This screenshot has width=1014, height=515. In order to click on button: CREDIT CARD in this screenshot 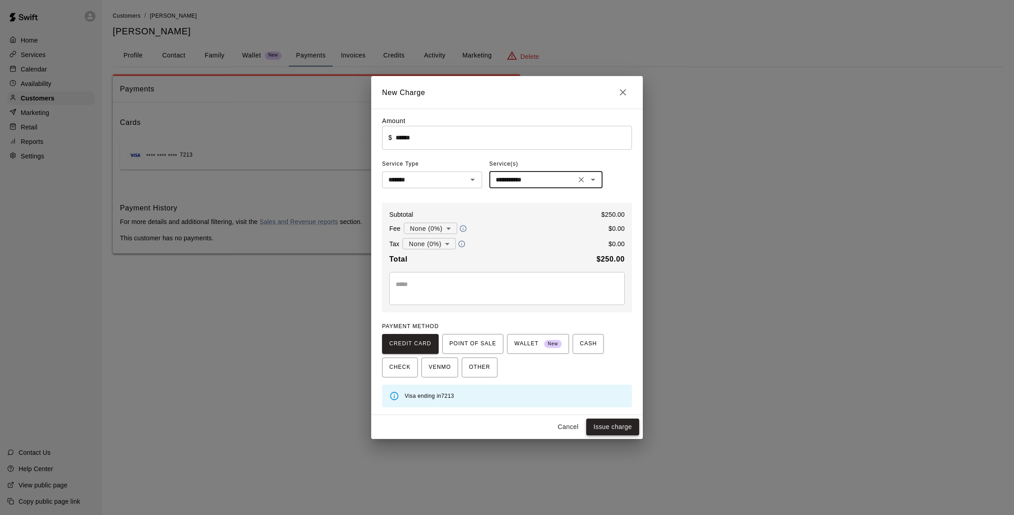, I will do `click(410, 344)`.